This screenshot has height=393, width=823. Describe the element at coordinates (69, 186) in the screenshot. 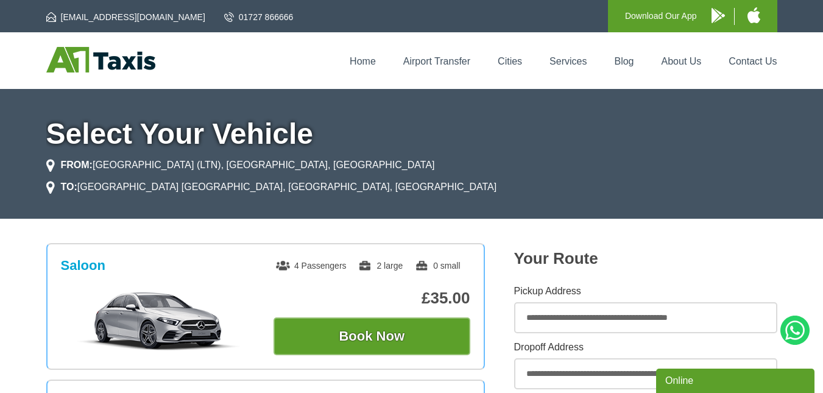

I see `strong: TO:` at that location.